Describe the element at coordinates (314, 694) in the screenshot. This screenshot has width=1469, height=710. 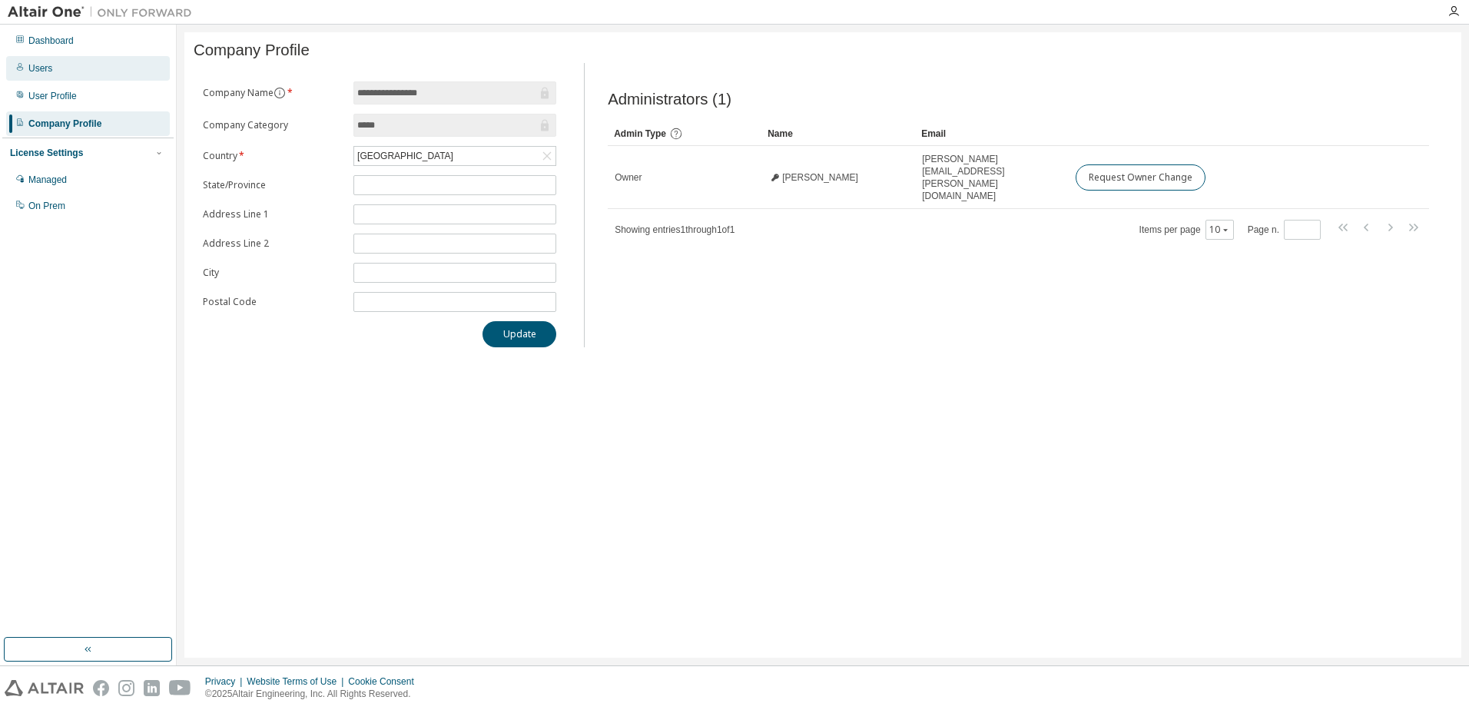
I see `p: © 2025 Altair Engineering, Inc. All Rights Reserved.` at that location.